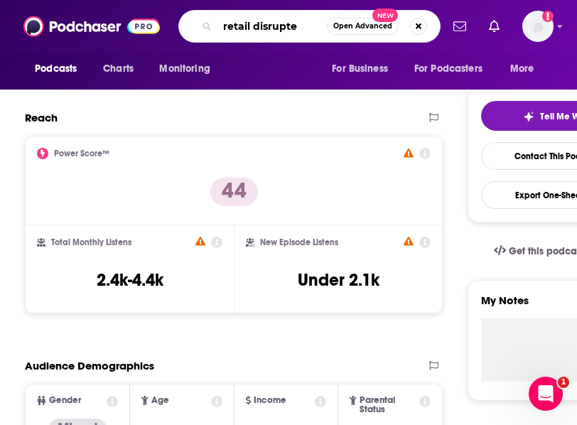  What do you see at coordinates (338, 280) in the screenshot?
I see `h3: Under 2.1k` at bounding box center [338, 280].